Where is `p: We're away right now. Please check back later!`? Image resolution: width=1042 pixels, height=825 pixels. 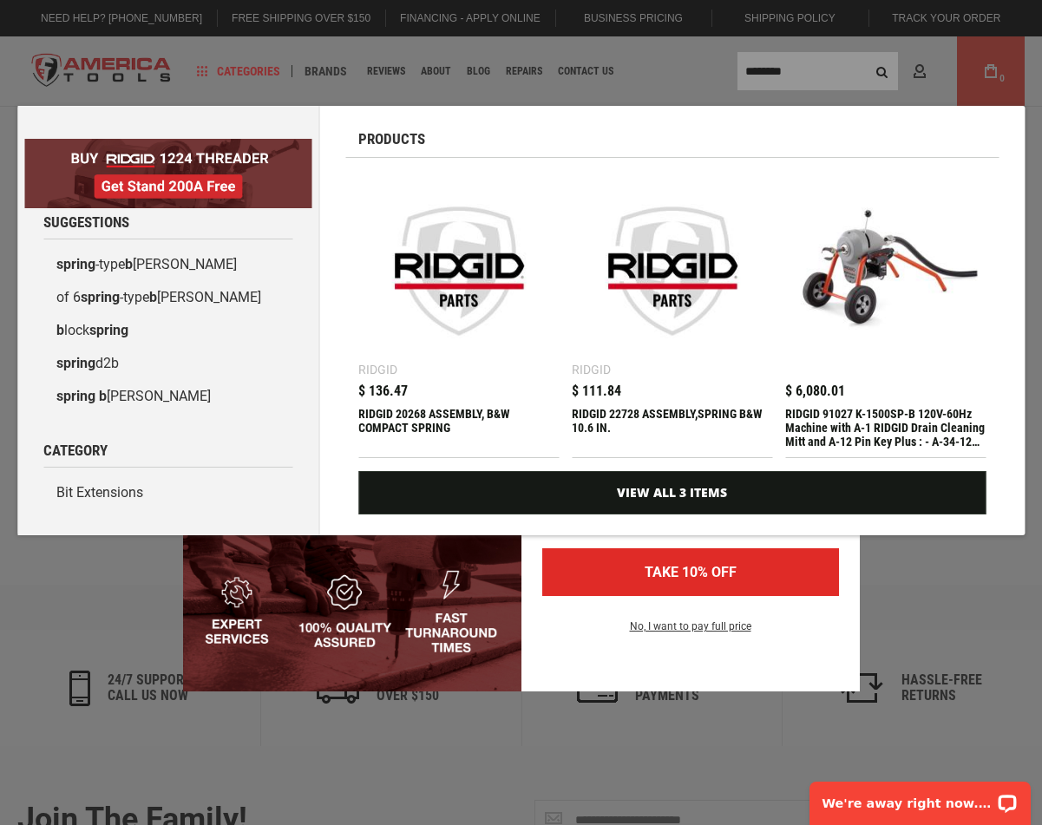
p: We're away right now. Please check back later! is located at coordinates (110, 33).